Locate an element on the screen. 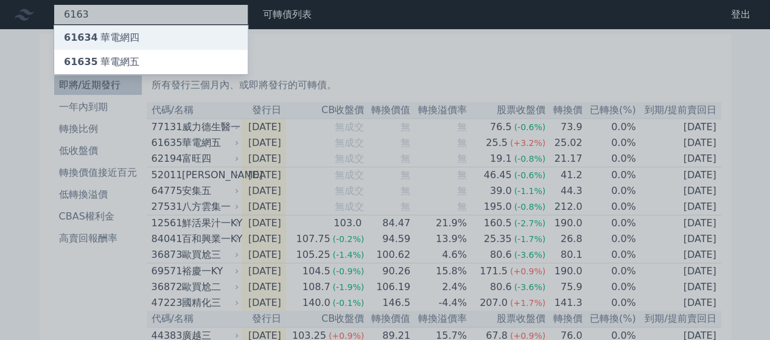 Image resolution: width=770 pixels, height=340 pixels. div: 華電網四 is located at coordinates (102, 38).